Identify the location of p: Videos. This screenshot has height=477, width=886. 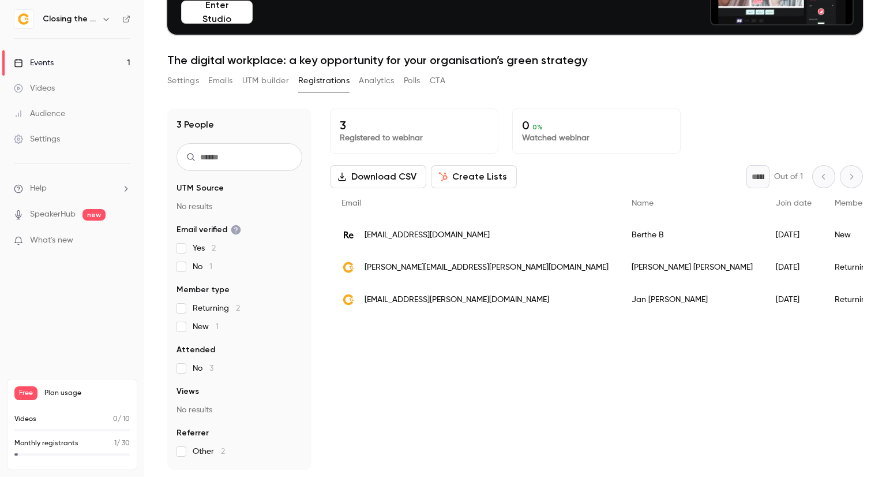
(25, 419).